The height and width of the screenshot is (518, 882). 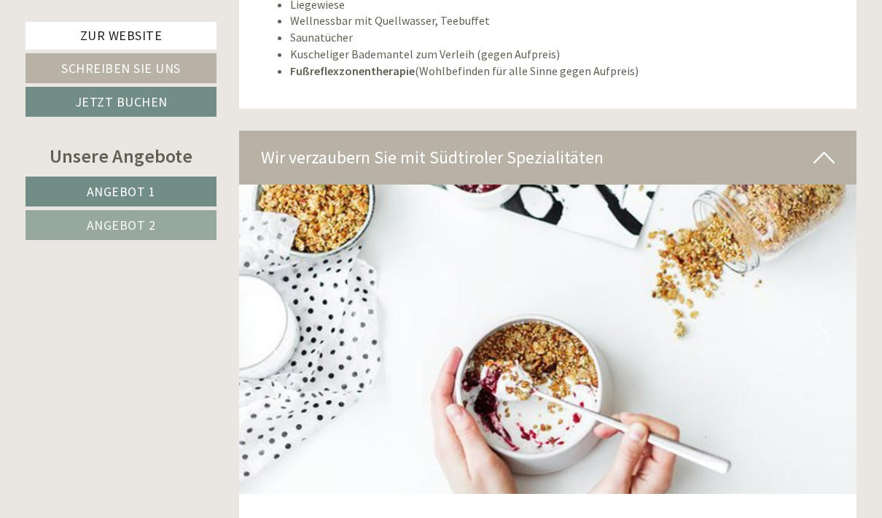 What do you see at coordinates (121, 61) in the screenshot?
I see `div: Guten Tag, wie können wir Ihnen helfen?` at bounding box center [121, 61].